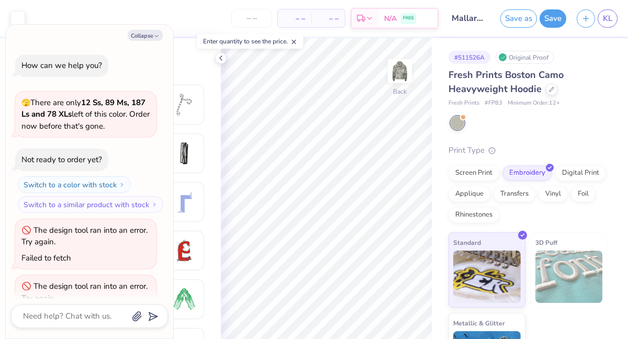 This screenshot has width=628, height=339. What do you see at coordinates (474, 173) in the screenshot?
I see `div: Screen Print` at bounding box center [474, 173].